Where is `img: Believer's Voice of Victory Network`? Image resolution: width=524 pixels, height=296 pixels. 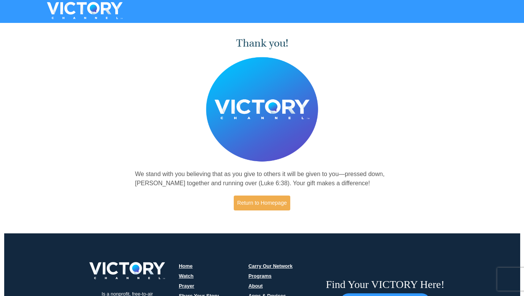 img: Believer's Voice of Victory Network is located at coordinates (262, 109).